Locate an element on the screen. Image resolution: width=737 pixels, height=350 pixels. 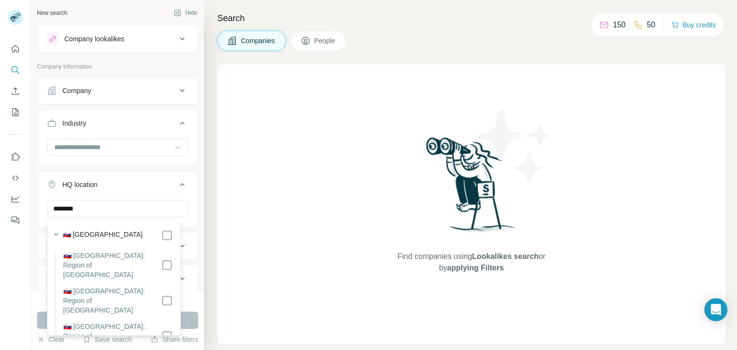
button: Share filters is located at coordinates (174, 340).